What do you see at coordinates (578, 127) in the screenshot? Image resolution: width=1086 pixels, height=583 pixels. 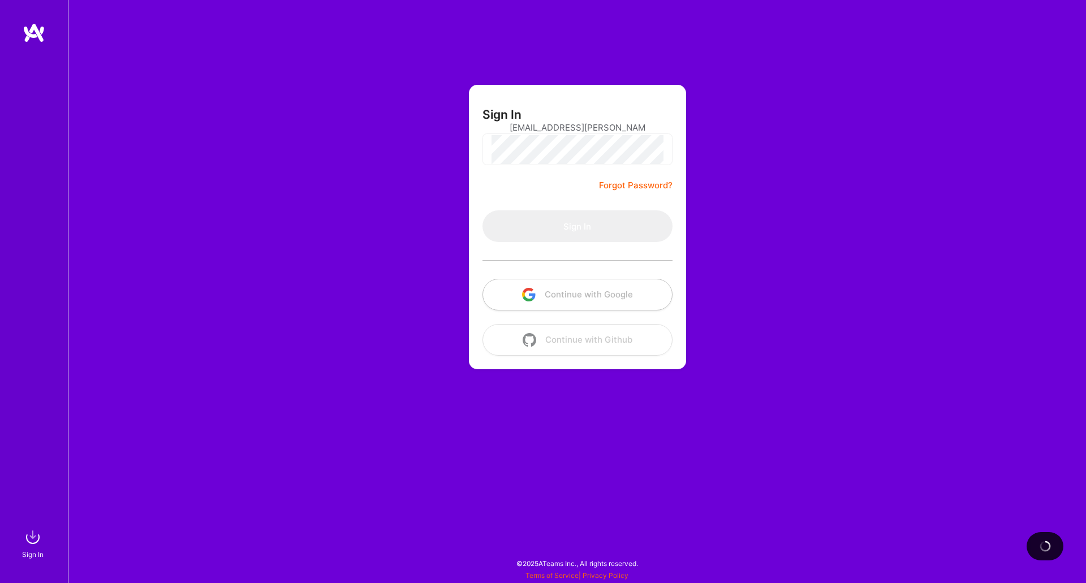 I see `input: Email...` at bounding box center [578, 127].